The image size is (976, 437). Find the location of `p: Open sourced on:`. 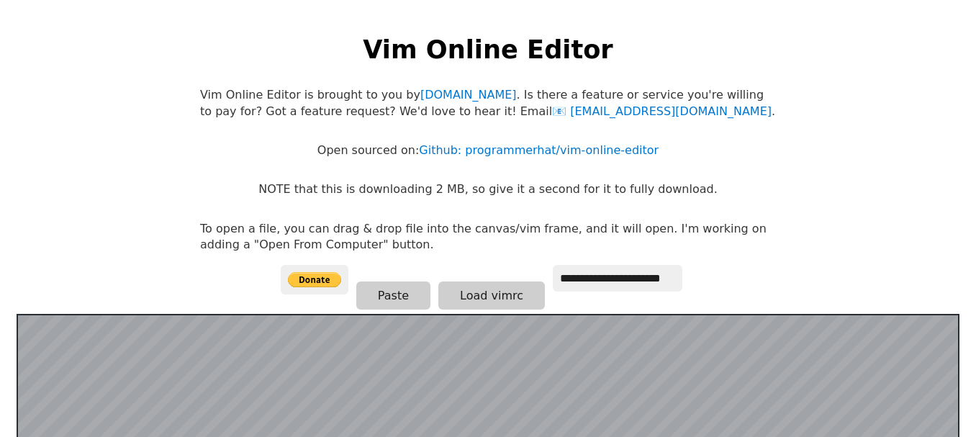

p: Open sourced on: is located at coordinates (488, 150).